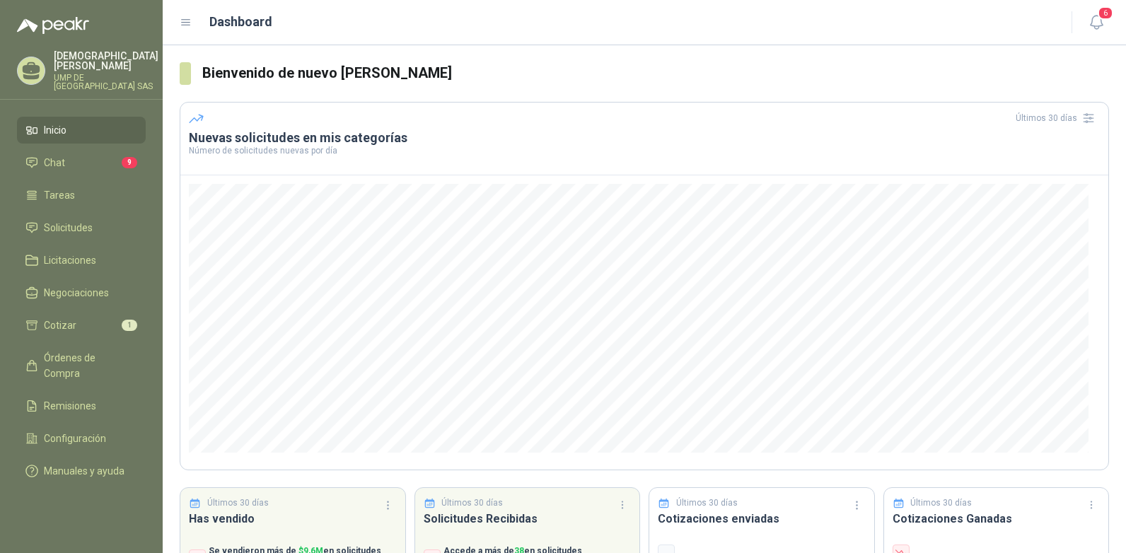  I want to click on a: Inicio, so click(81, 130).